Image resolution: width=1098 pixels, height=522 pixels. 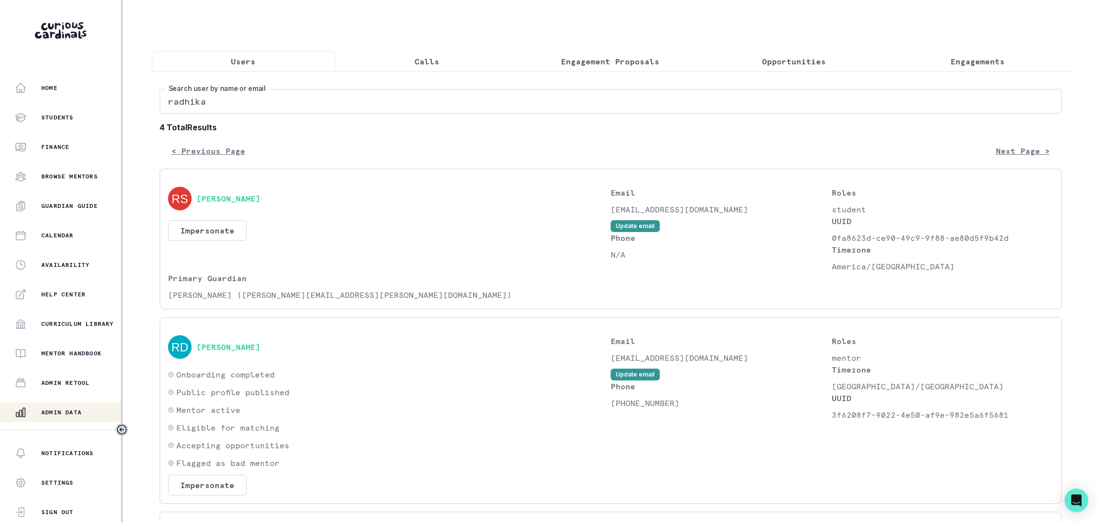 What do you see at coordinates (228, 427) in the screenshot?
I see `p: Eligible for matching` at bounding box center [228, 427].